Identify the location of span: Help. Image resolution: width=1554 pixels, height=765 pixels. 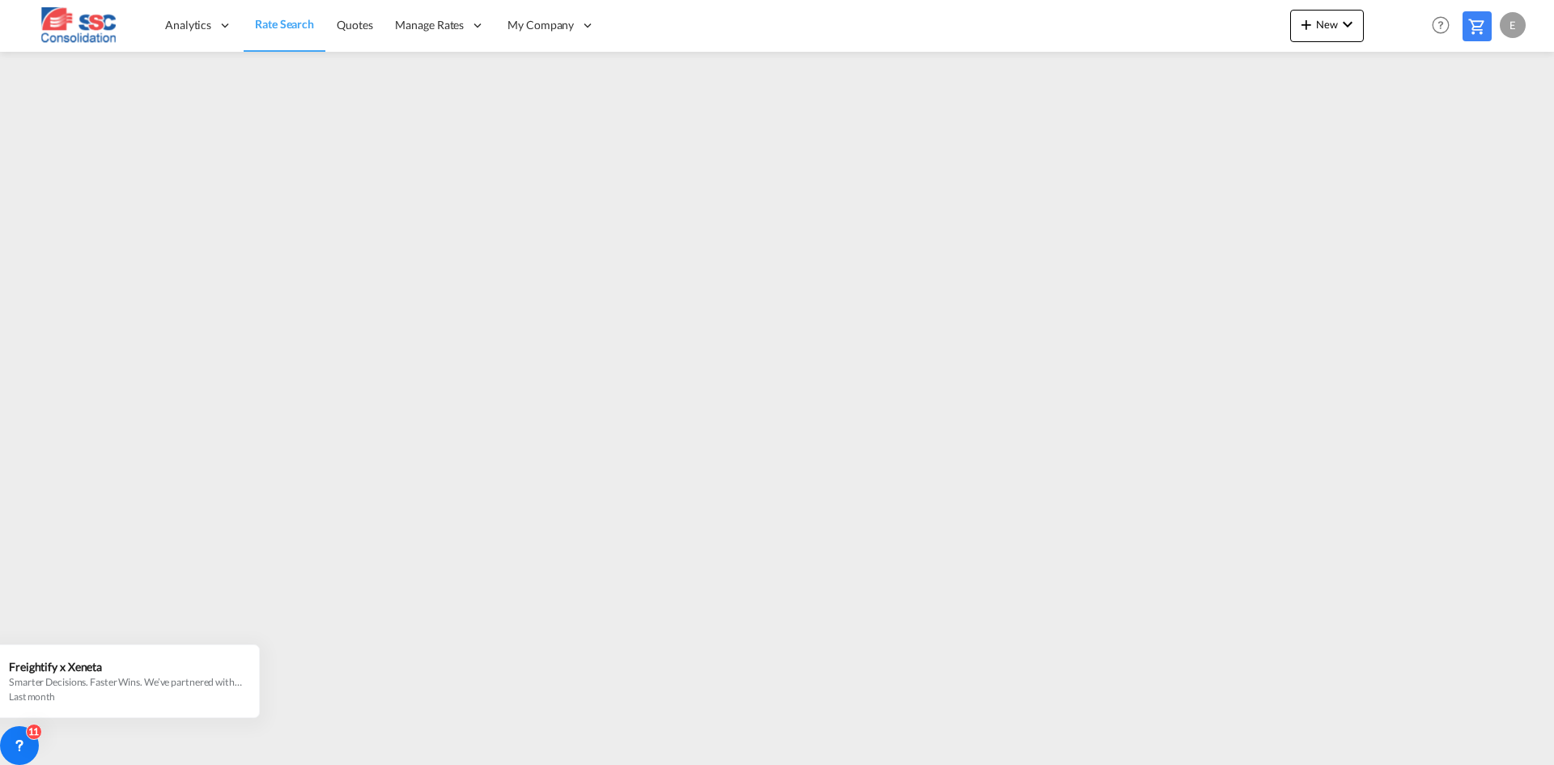
(1440, 25).